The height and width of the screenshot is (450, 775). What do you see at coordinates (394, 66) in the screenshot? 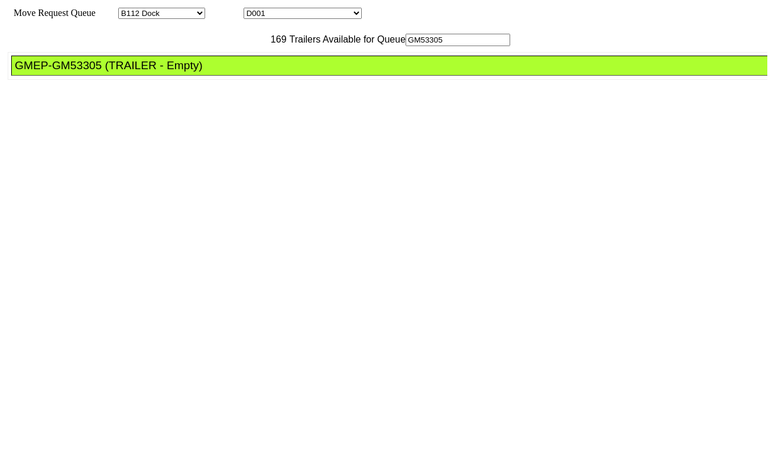
I see `div: GMEP-GM53305 (TRAILER - Empty)` at bounding box center [394, 66].